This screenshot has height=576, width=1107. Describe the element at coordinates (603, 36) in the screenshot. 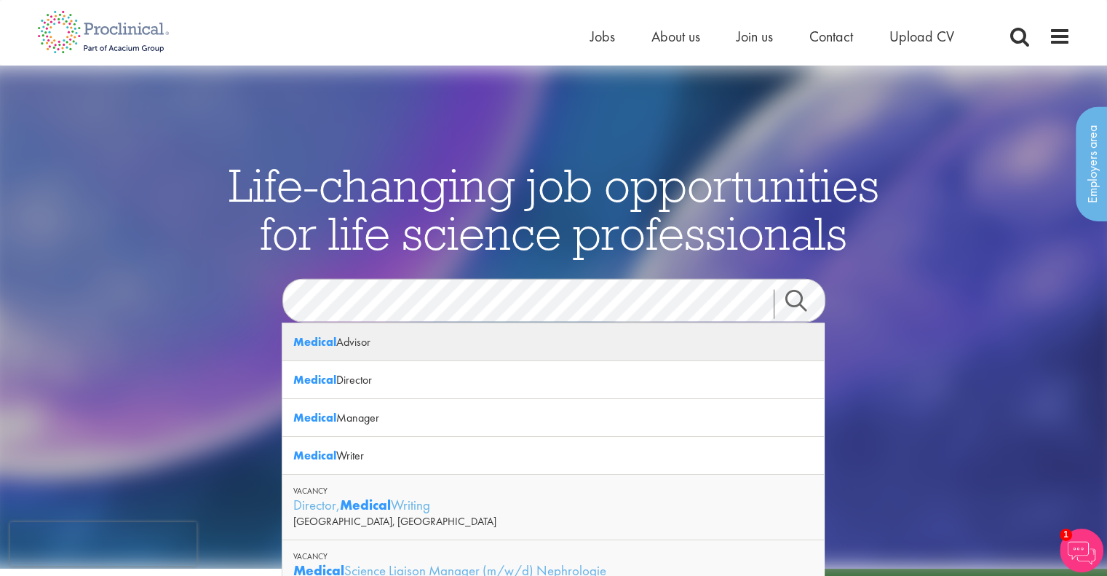

I see `span: Jobs` at that location.